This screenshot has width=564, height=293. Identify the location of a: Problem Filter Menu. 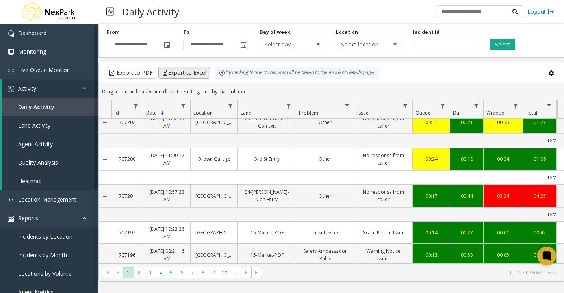
(347, 106).